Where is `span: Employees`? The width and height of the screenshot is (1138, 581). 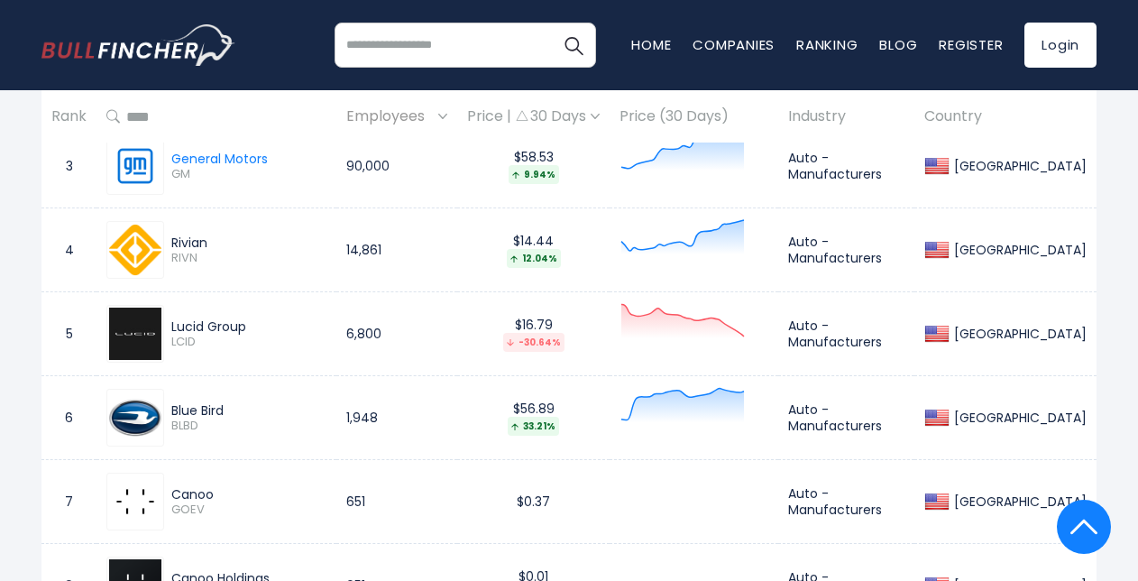
span: Employees is located at coordinates (390, 116).